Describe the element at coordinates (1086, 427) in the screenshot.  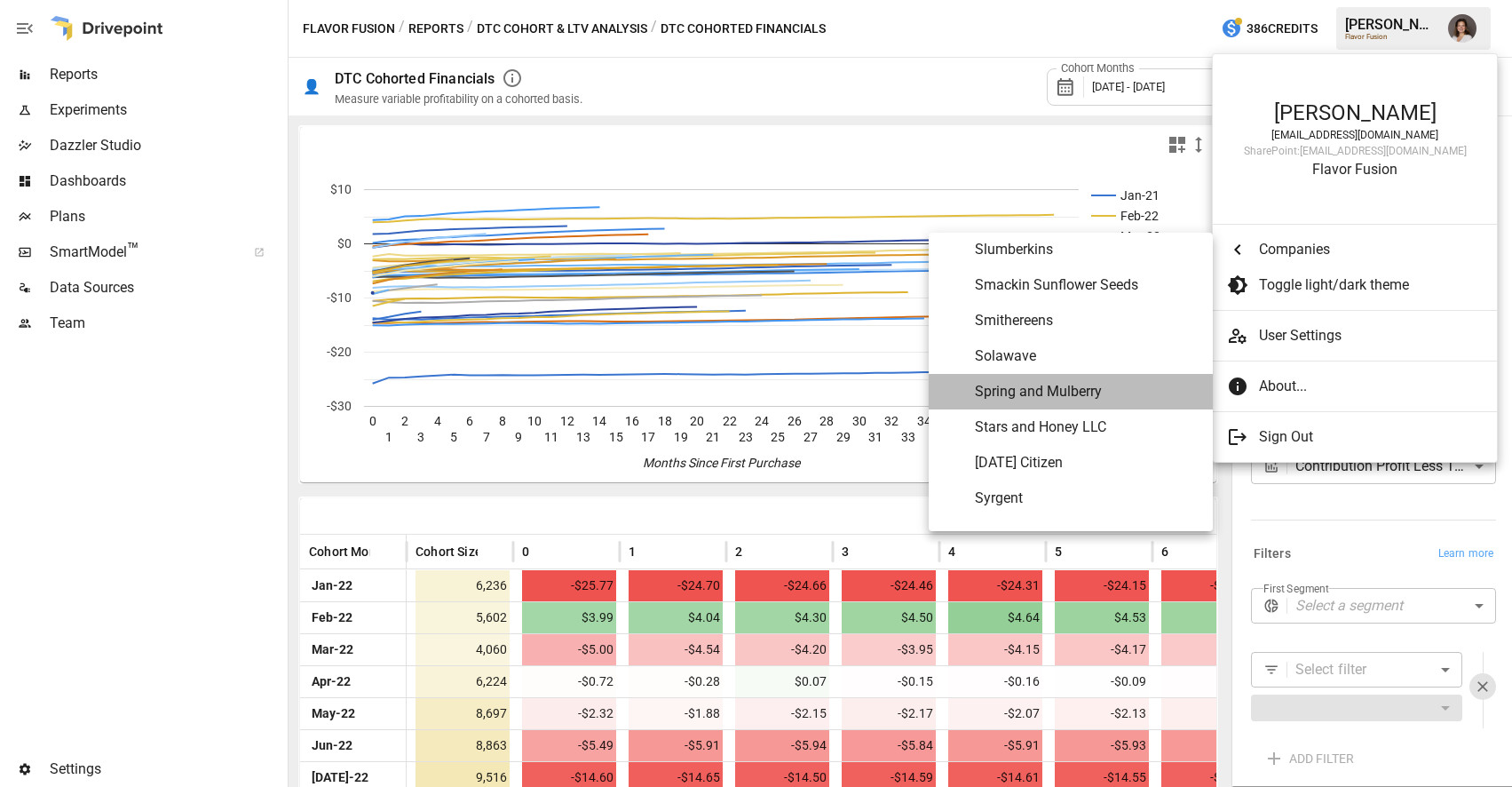
I see `span: Stars and Honey LLC` at that location.